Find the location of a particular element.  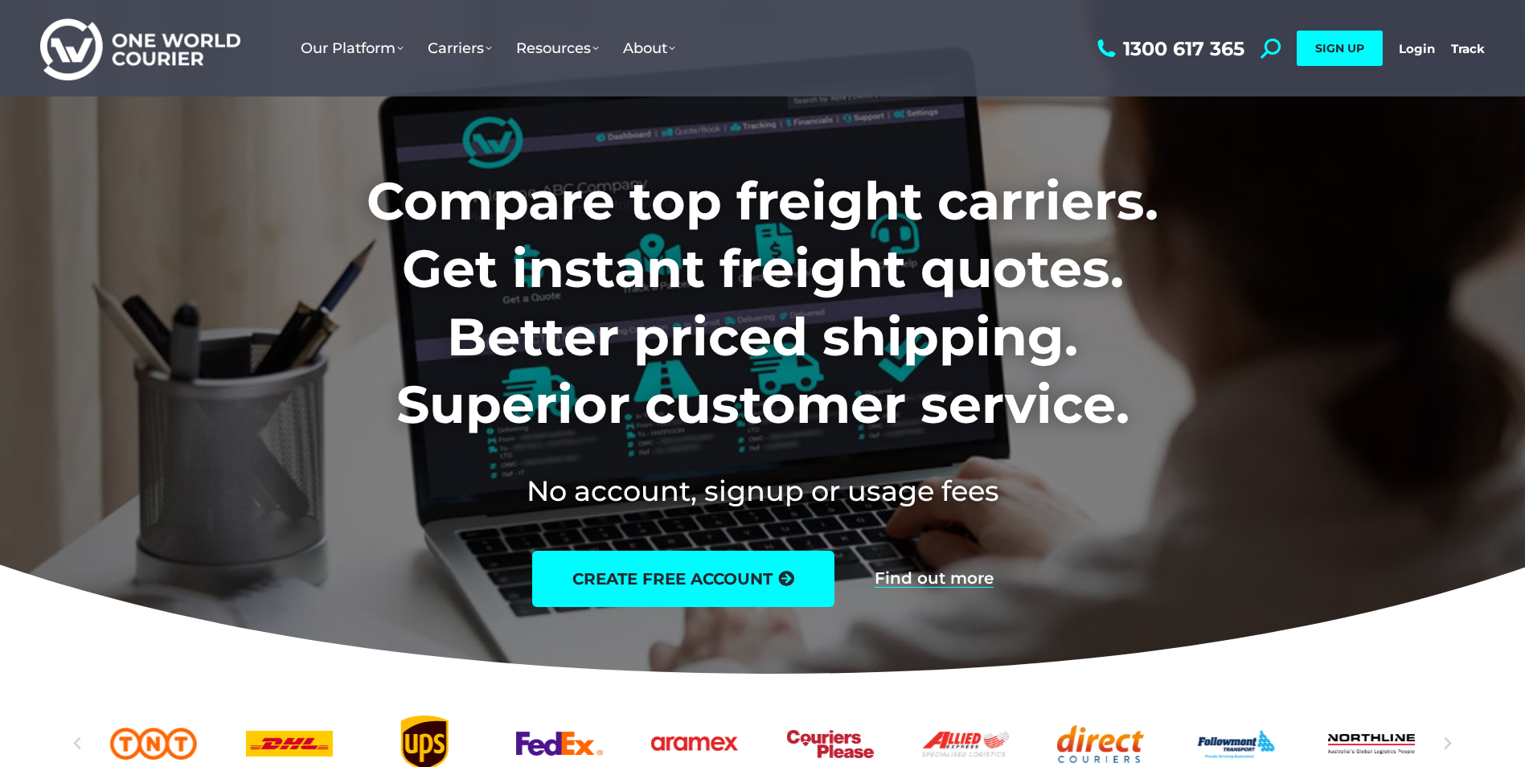

a: About is located at coordinates (649, 48).